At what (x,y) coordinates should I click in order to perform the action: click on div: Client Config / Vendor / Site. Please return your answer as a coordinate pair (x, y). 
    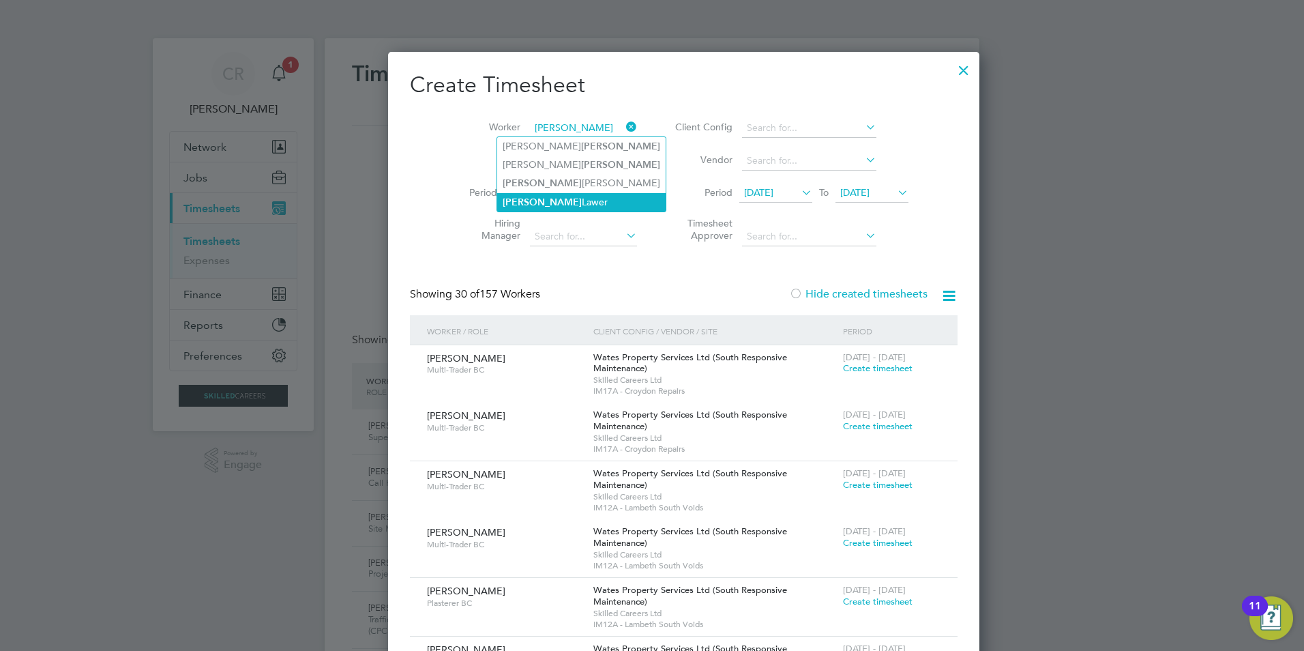
    Looking at the image, I should click on (715, 331).